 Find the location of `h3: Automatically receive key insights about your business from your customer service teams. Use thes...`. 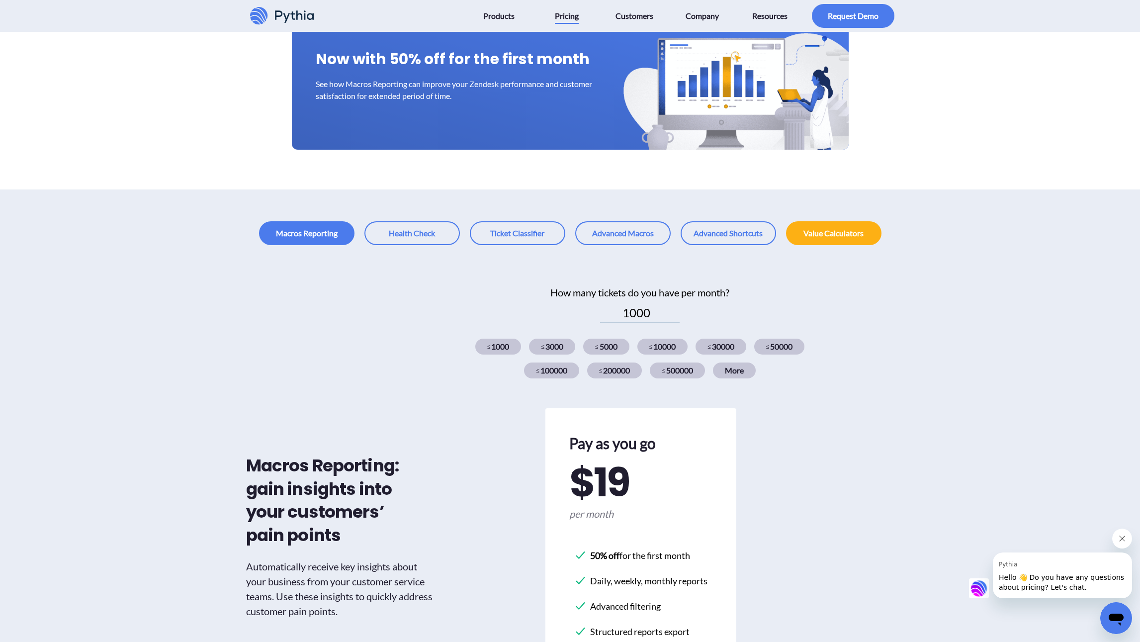

h3: Automatically receive key insights about your business from your customer service teams. Use thes... is located at coordinates (341, 589).